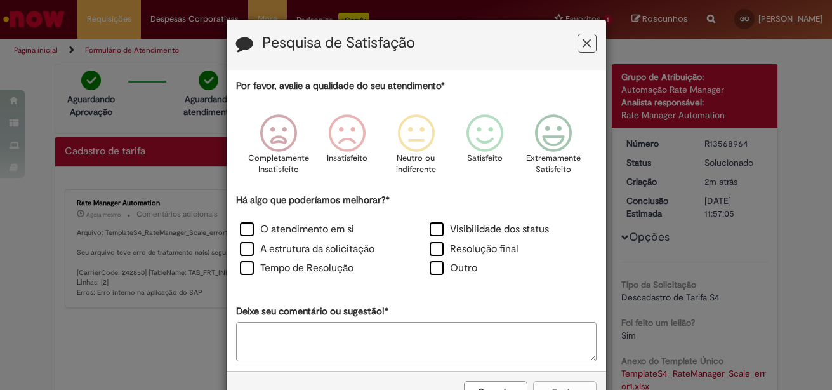  What do you see at coordinates (485, 148) in the screenshot?
I see `div: Satisfeito` at bounding box center [485, 148].